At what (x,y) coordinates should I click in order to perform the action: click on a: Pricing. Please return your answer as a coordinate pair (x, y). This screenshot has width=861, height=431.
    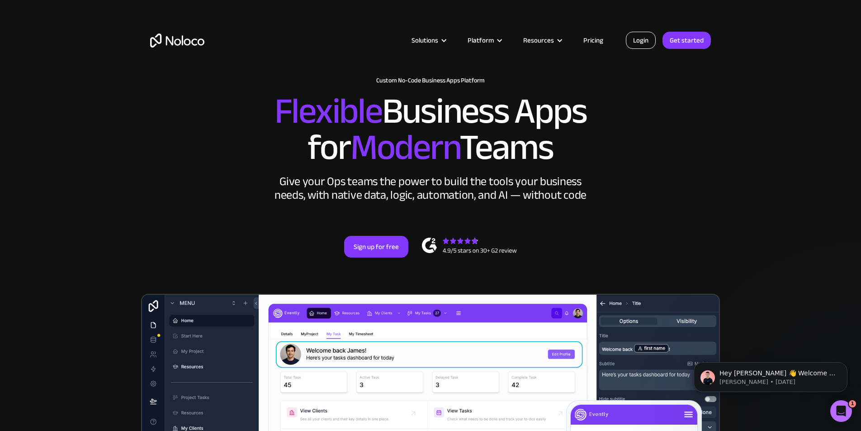
    Looking at the image, I should click on (594, 40).